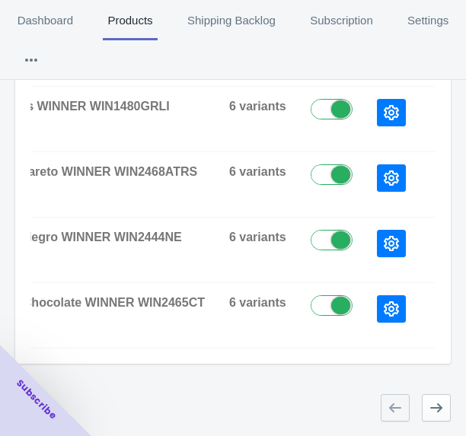 The height and width of the screenshot is (436, 466). Describe the element at coordinates (231, 21) in the screenshot. I see `span: Shipping Backlog` at that location.